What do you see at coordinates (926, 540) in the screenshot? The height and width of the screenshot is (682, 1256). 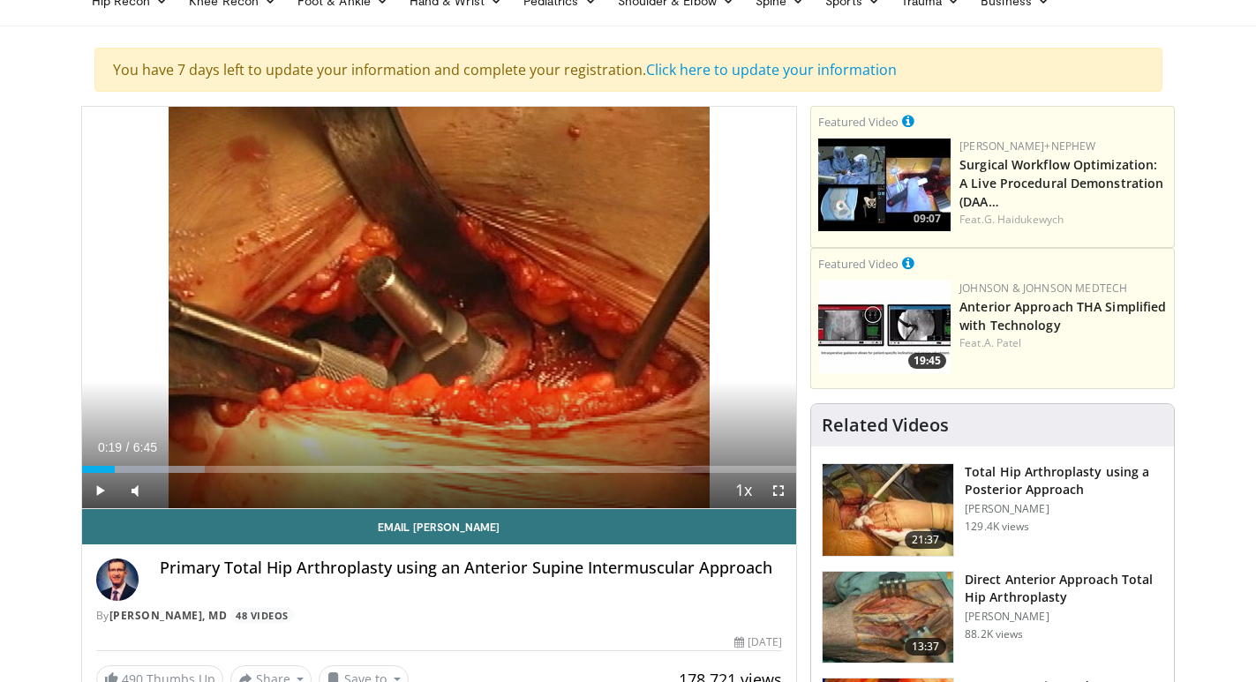 I see `span: 21:37` at bounding box center [926, 540].